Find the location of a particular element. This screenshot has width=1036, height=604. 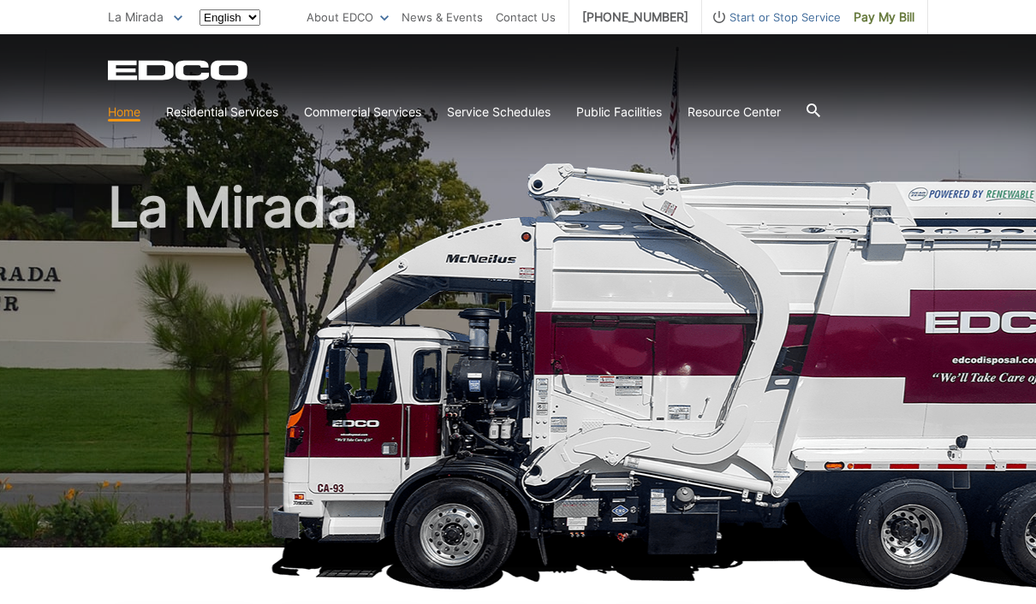

a: Commercial Services is located at coordinates (362, 112).